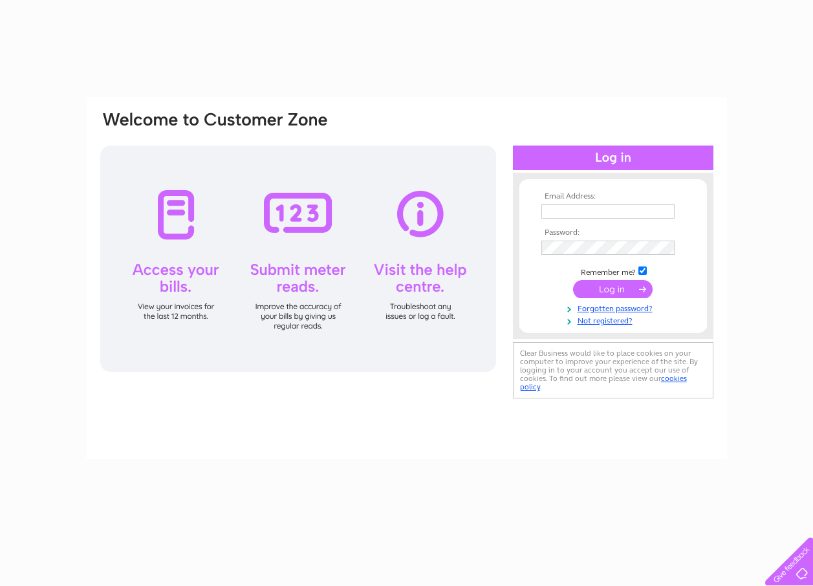 The image size is (813, 586). What do you see at coordinates (613, 370) in the screenshot?
I see `div: Clear Business would like to place cookies on your computer to improve your experience of the sit...` at bounding box center [613, 370].